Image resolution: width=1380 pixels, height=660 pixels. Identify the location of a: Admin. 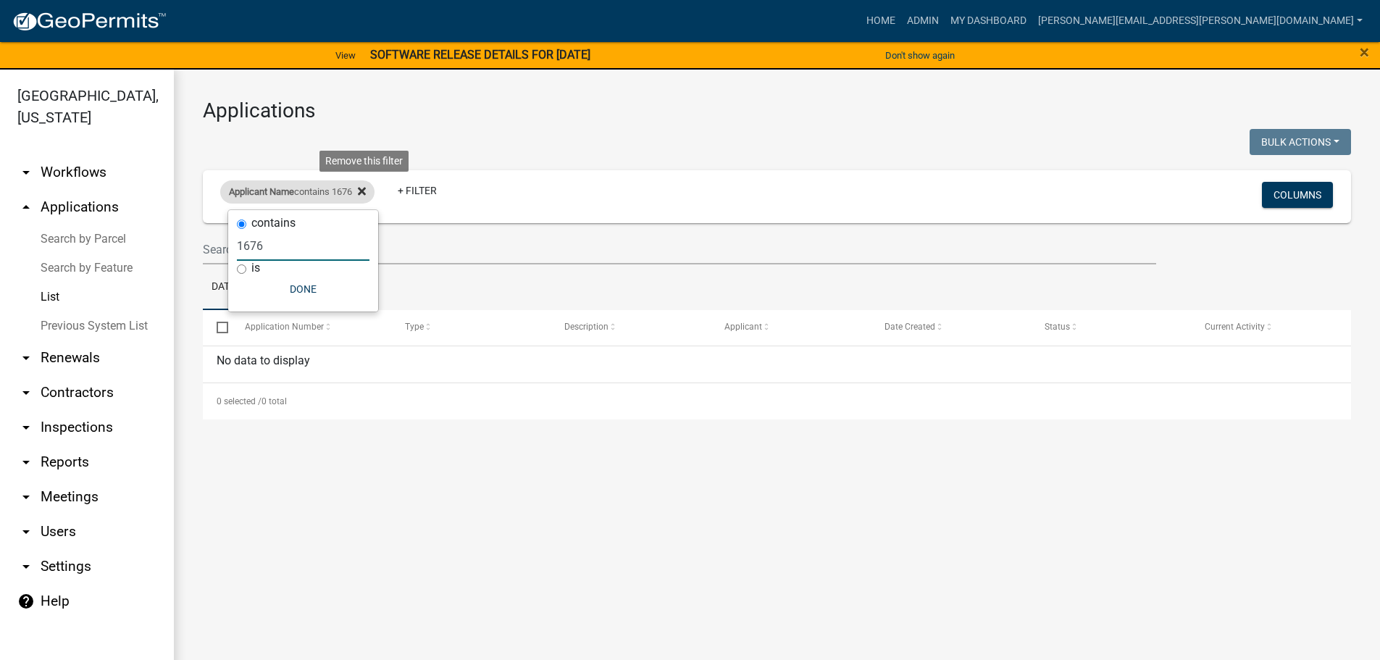
(923, 21).